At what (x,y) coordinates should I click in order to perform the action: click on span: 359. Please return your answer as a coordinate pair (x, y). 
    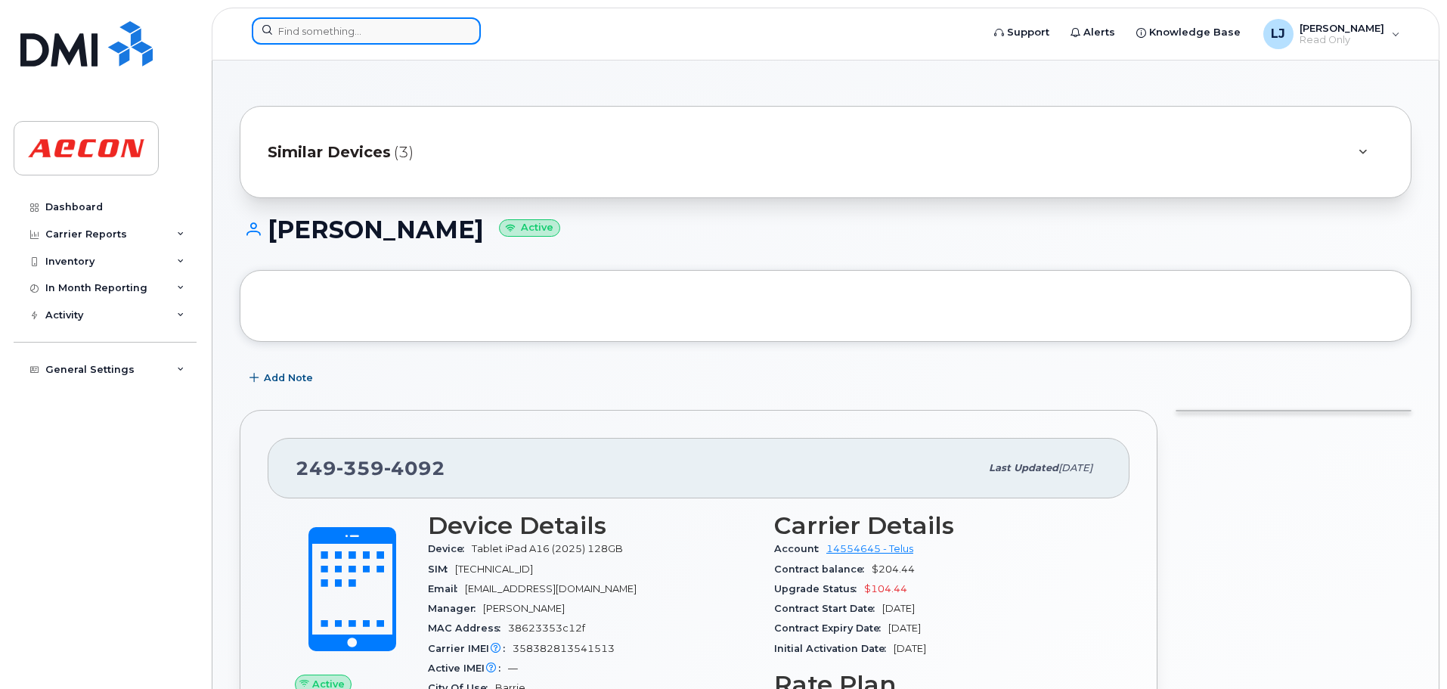
    Looking at the image, I should click on (360, 468).